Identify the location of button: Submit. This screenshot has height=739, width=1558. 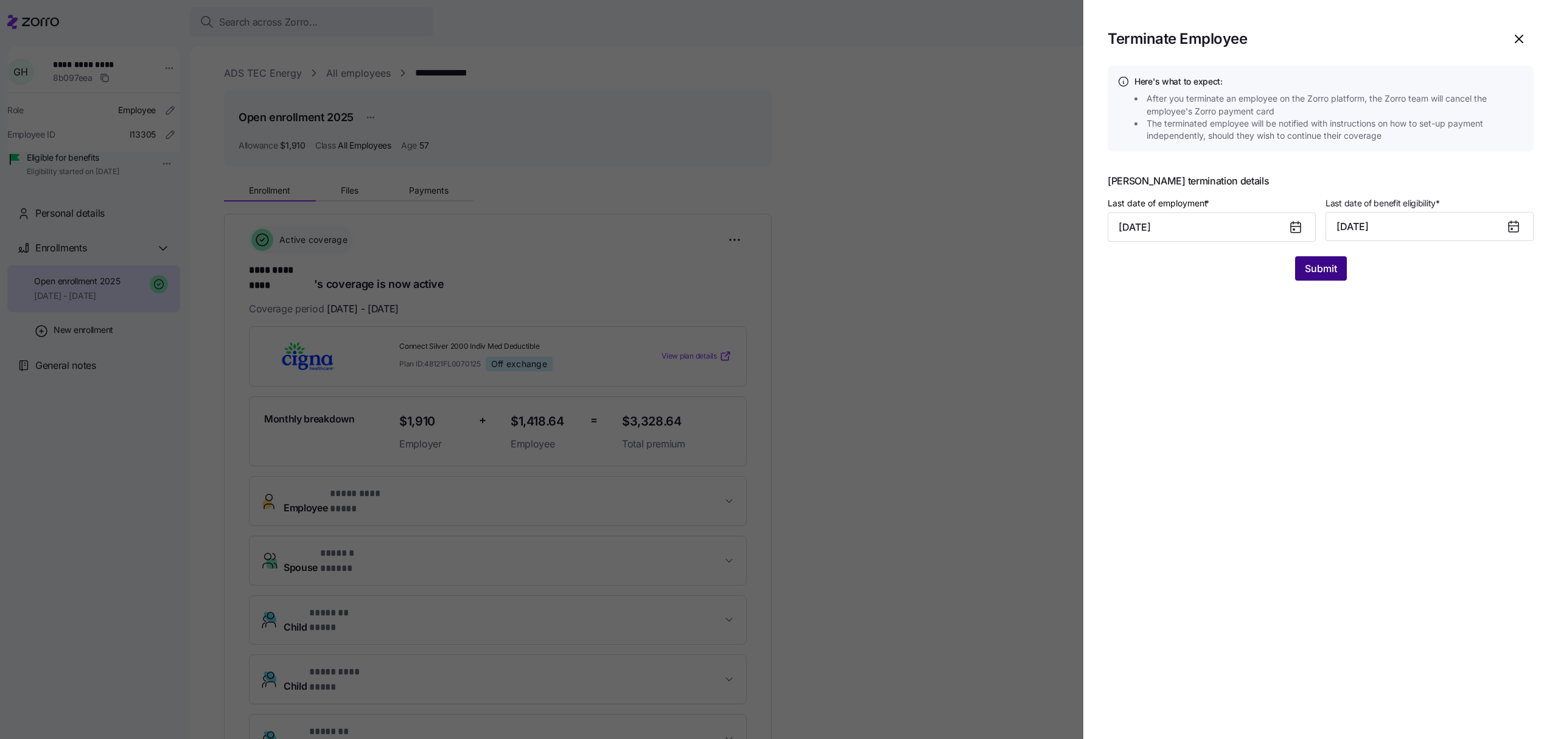
(1321, 268).